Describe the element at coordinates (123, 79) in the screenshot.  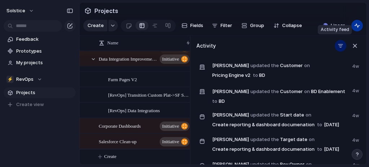
I see `span: Farm Pages V2` at that location.